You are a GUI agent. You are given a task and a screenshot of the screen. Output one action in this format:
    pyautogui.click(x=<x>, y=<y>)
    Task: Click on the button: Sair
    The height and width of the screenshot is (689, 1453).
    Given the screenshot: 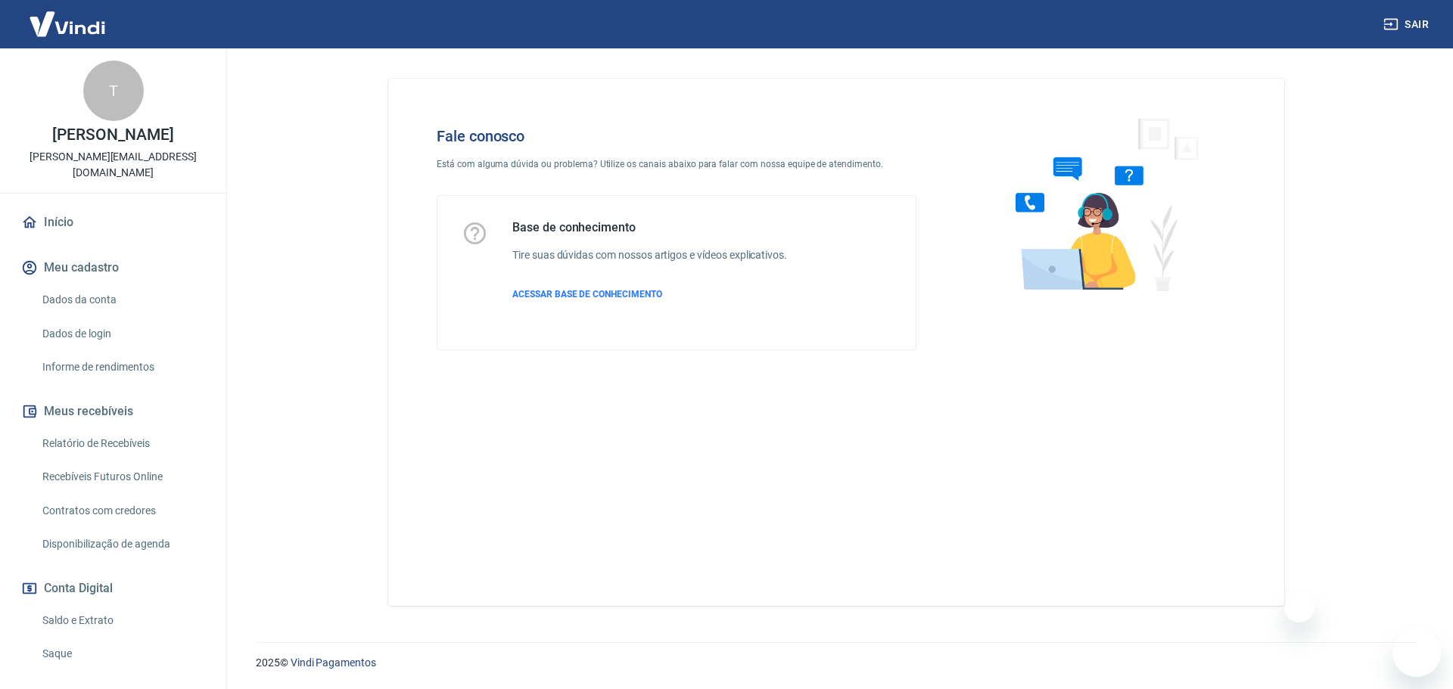 What is the action you would take?
    pyautogui.click(x=1408, y=24)
    